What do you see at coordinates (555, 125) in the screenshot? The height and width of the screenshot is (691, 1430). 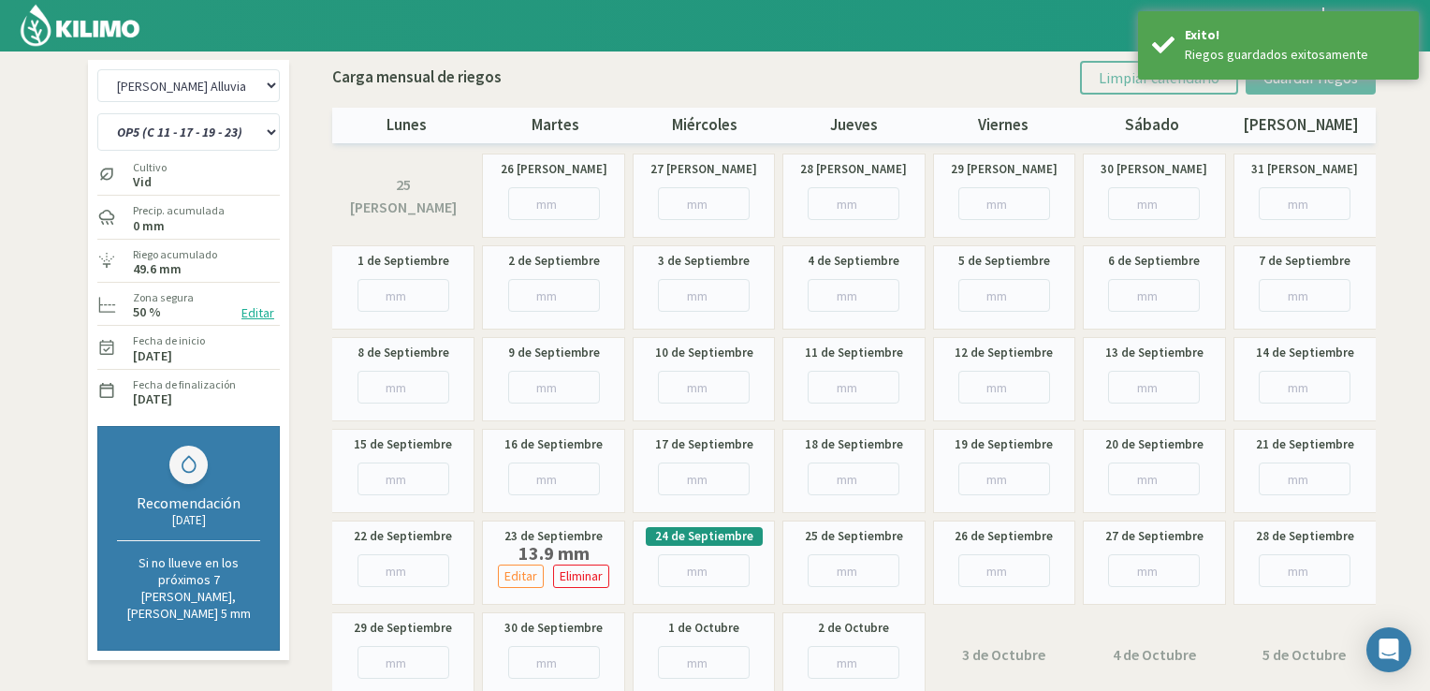 I see `p: martes` at bounding box center [555, 125].